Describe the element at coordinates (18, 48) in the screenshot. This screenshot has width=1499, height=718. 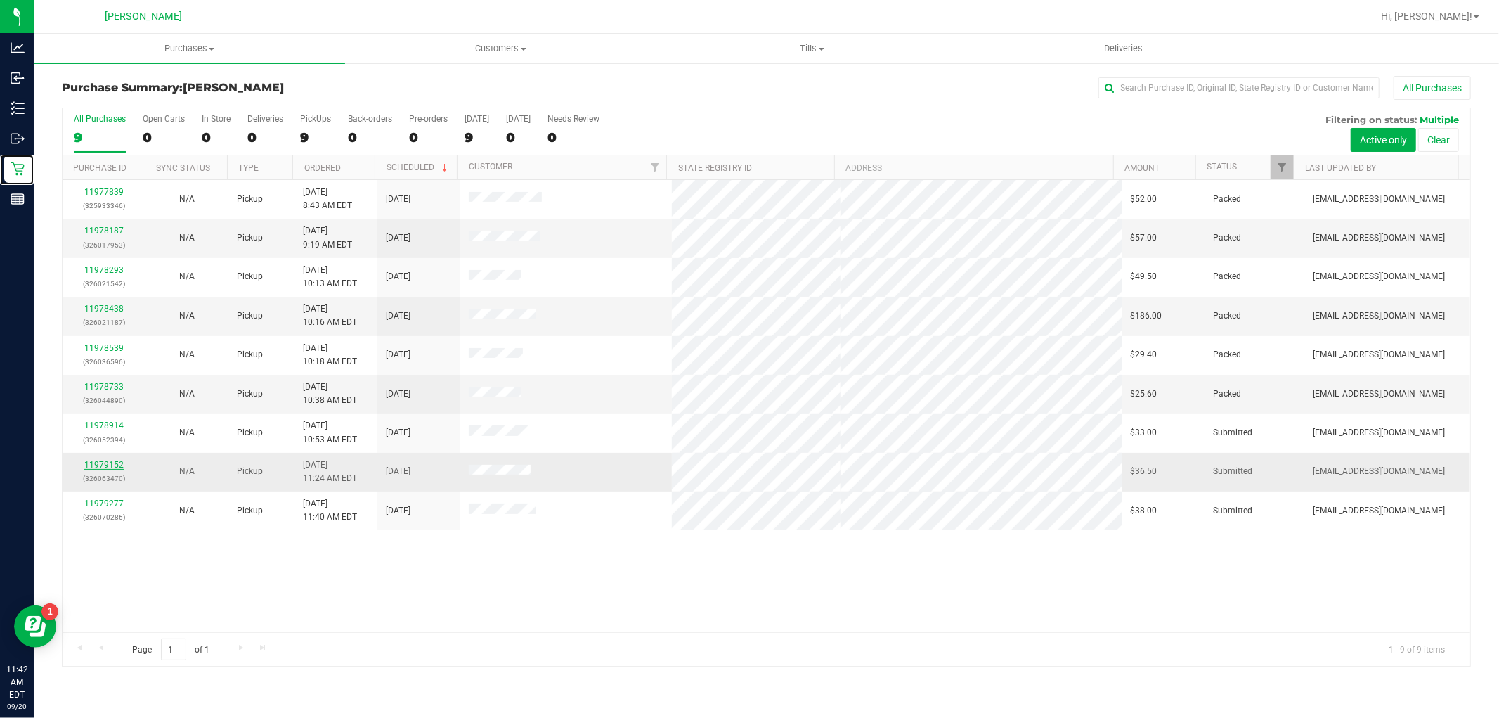
I see `inline-svg: Analytics` at that location.